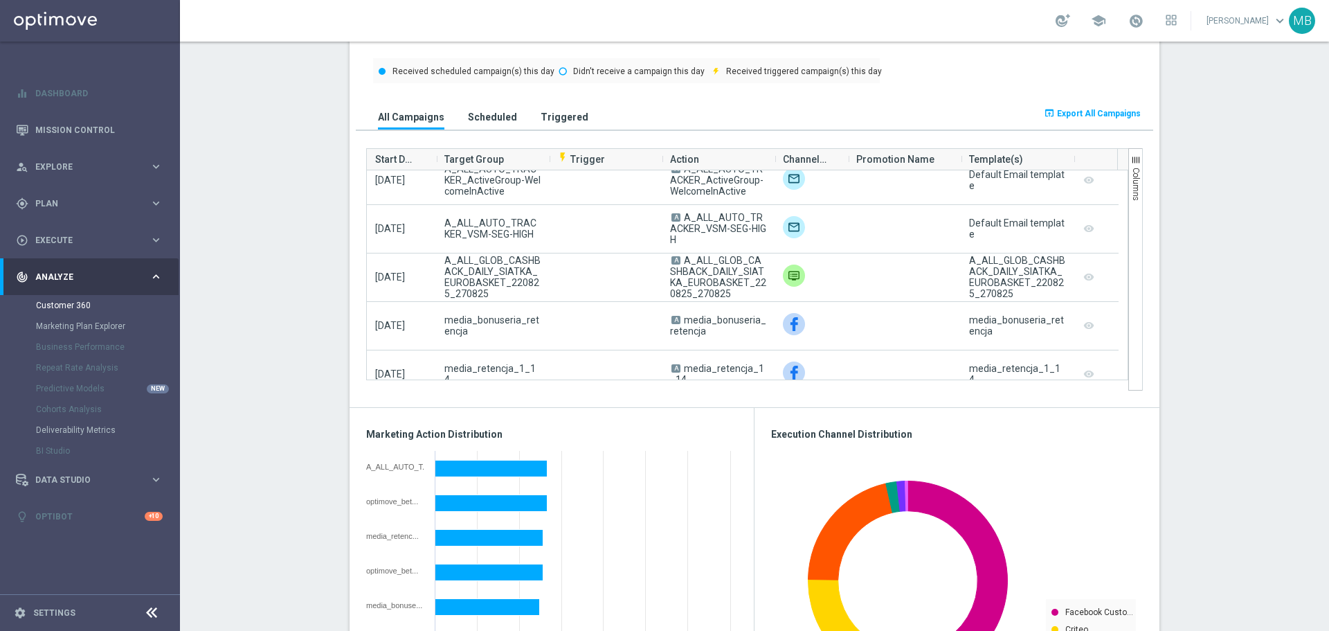 The width and height of the screenshot is (1329, 631). I want to click on div: optimove_bet_1D_plus, so click(395, 571).